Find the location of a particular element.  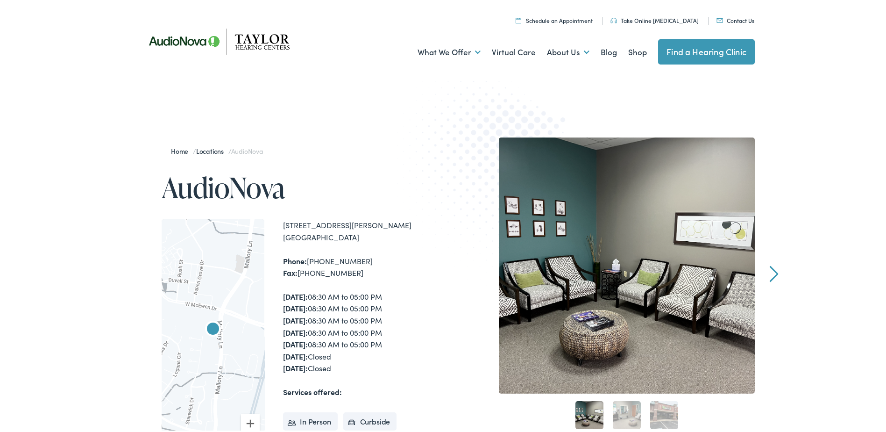

strong: Phone: is located at coordinates (295, 259).